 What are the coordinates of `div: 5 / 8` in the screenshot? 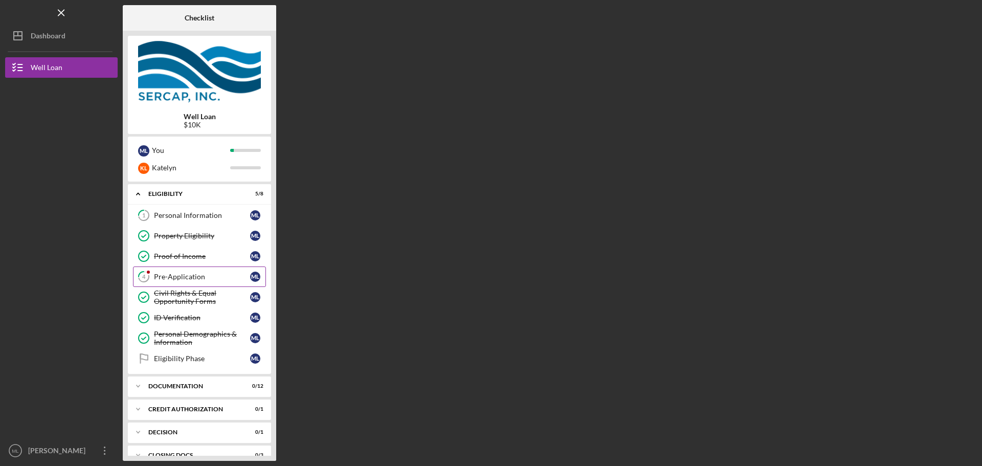 It's located at (254, 194).